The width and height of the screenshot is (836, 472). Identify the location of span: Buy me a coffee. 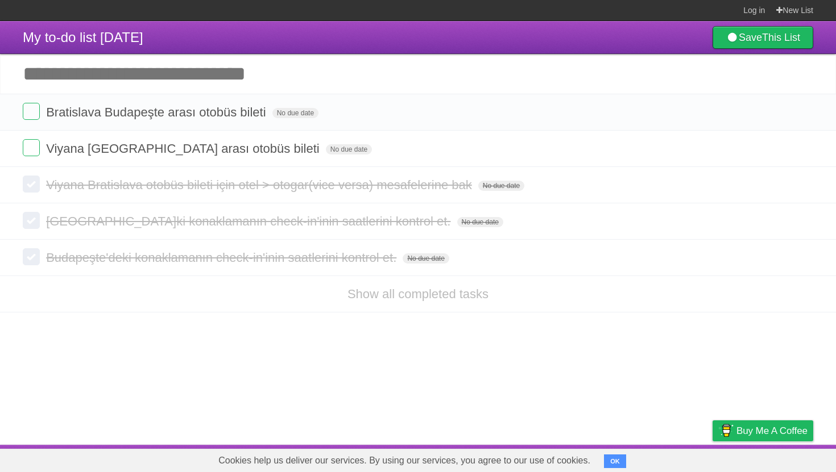
(772, 431).